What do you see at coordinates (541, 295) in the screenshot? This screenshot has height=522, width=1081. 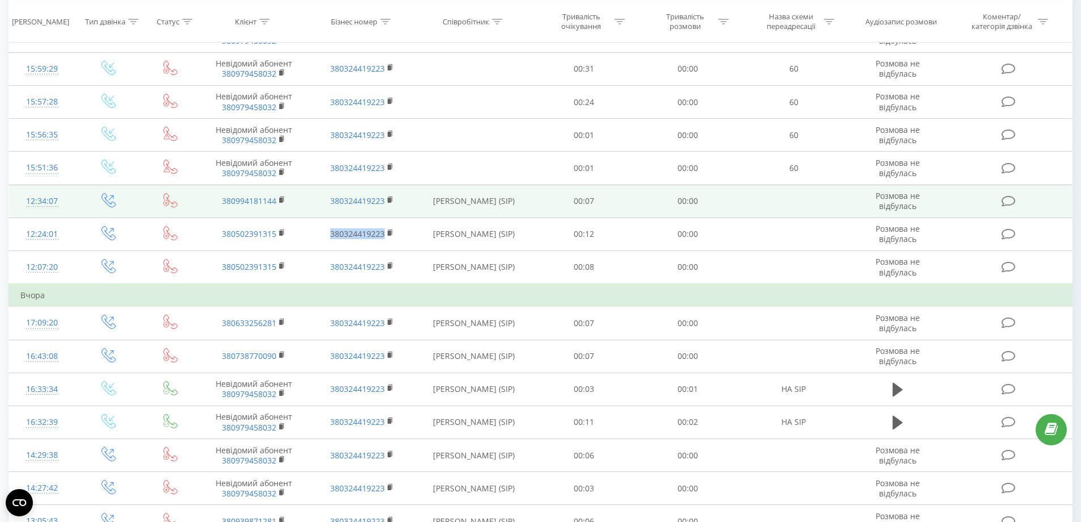 I see `td: Вчора` at bounding box center [541, 295].